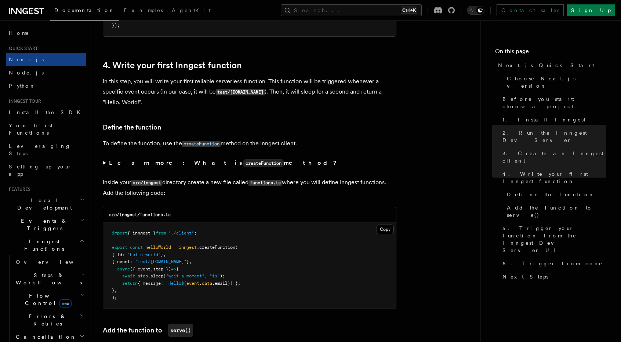  Describe the element at coordinates (144, 255) in the screenshot. I see `span: "hello-world"` at that location.